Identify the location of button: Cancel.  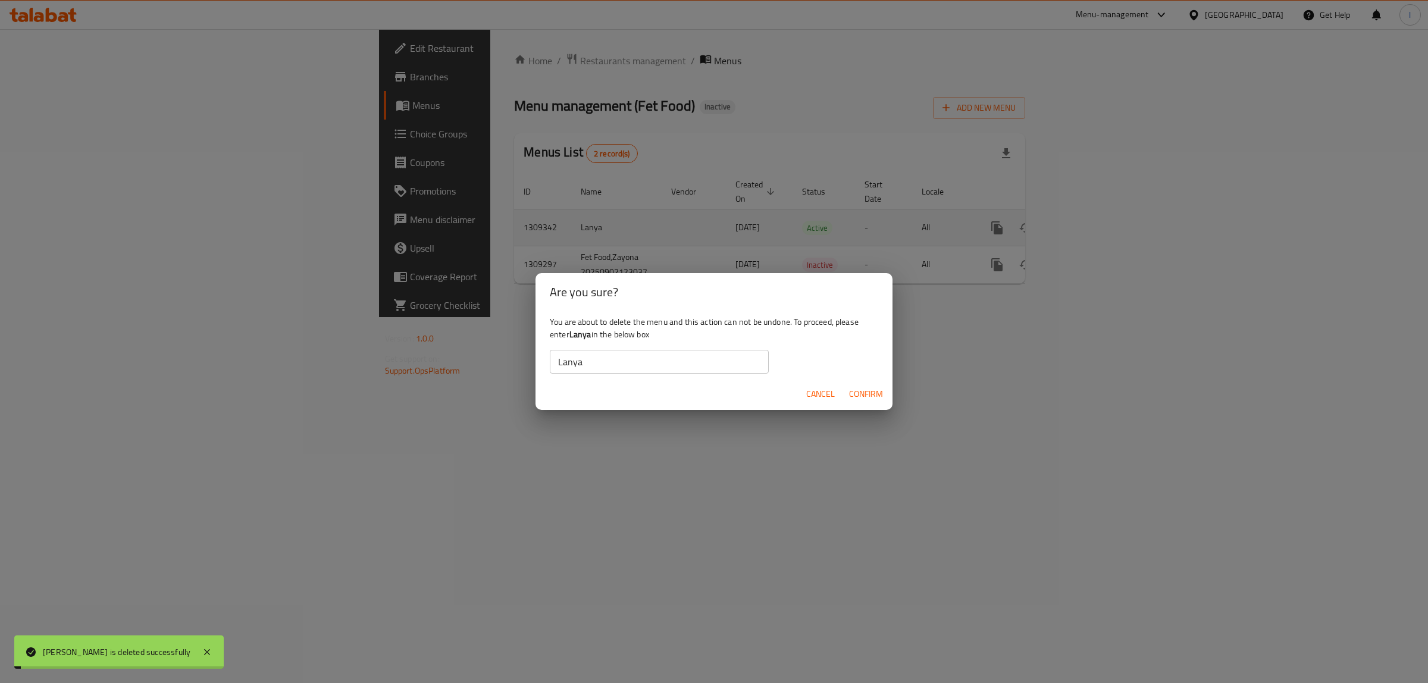
(821, 394).